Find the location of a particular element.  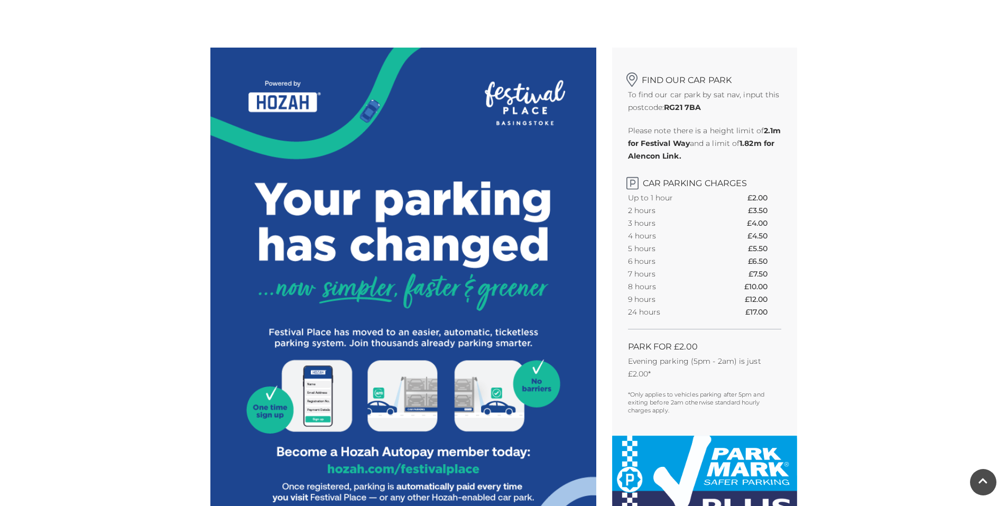

th: £10.00 is located at coordinates (763, 287).